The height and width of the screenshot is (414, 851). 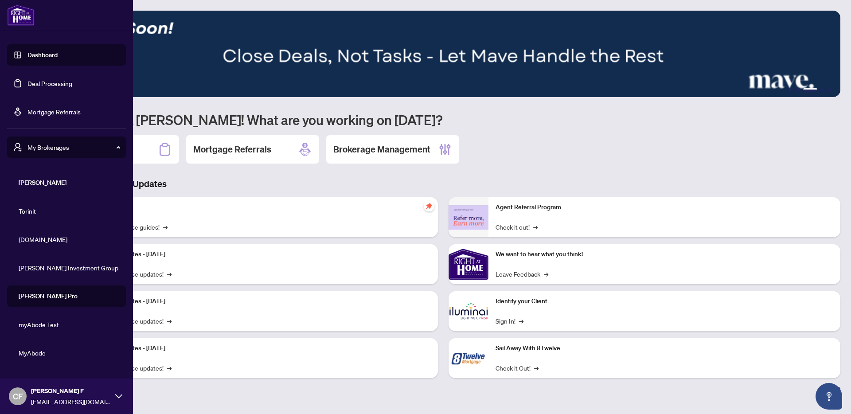 I want to click on a: Leave Feedback→, so click(x=522, y=274).